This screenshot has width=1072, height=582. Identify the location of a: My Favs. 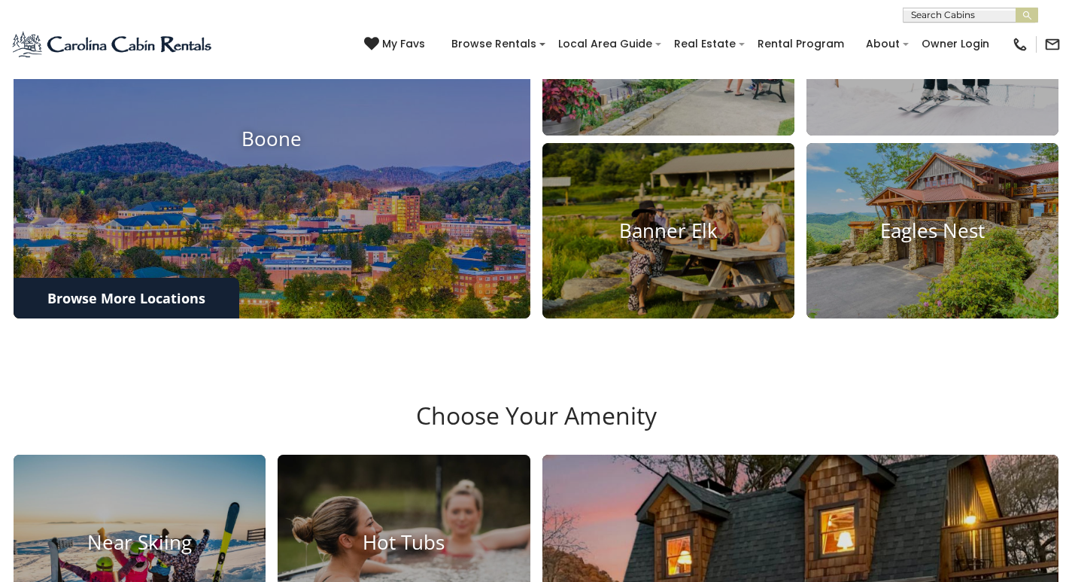
(397, 44).